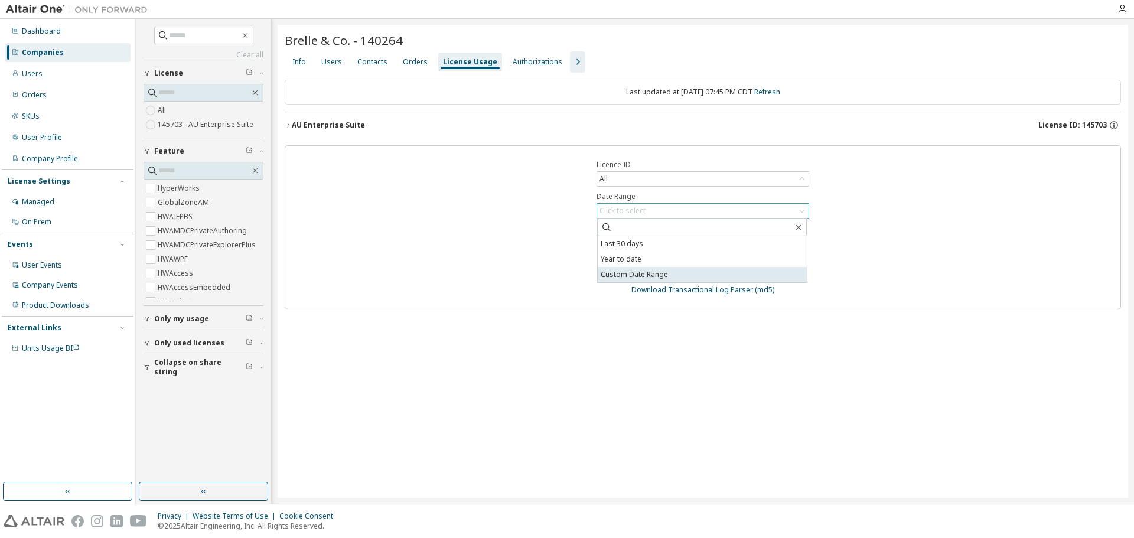  What do you see at coordinates (189, 343) in the screenshot?
I see `span: Only used licenses` at bounding box center [189, 343].